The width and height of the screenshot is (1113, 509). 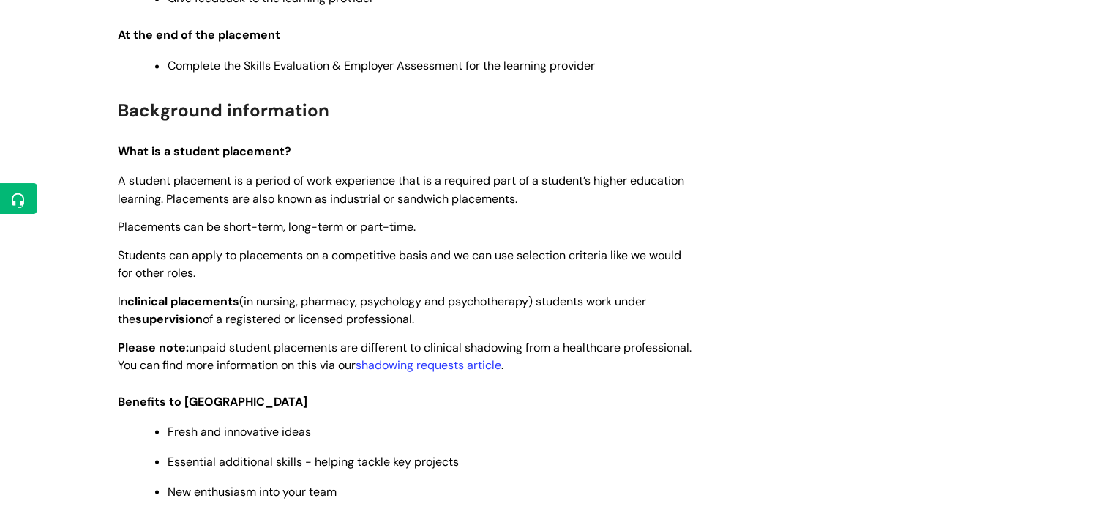 I want to click on a: shadowing requests article, so click(x=428, y=364).